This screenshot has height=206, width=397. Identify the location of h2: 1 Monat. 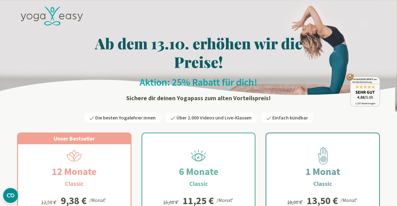
(323, 172).